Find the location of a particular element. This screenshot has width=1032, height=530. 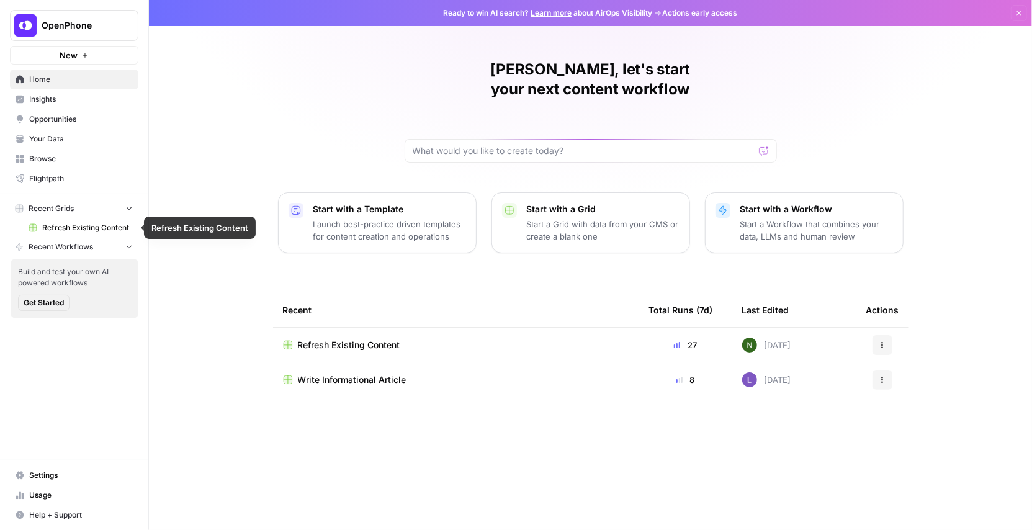

a: Your Data is located at coordinates (74, 139).